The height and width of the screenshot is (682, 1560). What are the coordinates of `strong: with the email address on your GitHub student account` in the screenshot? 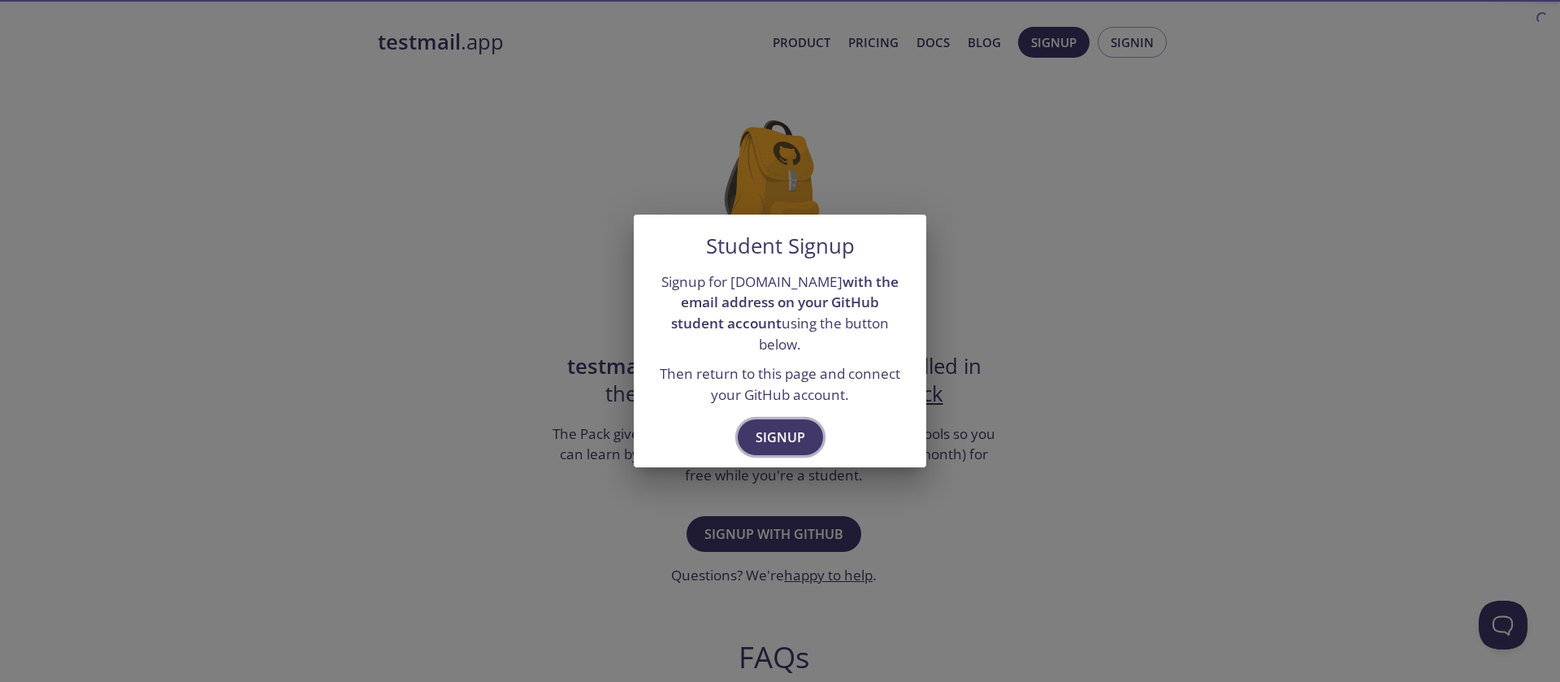 It's located at (785, 302).